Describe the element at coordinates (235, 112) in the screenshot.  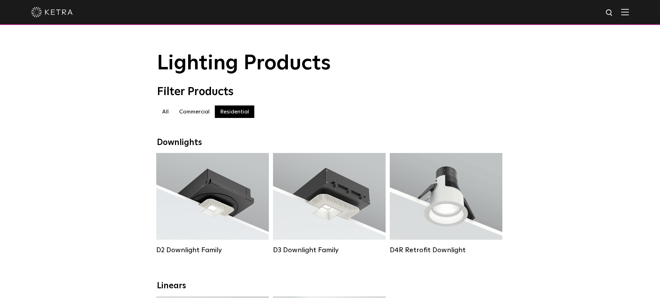
I see `label: Residential` at that location.